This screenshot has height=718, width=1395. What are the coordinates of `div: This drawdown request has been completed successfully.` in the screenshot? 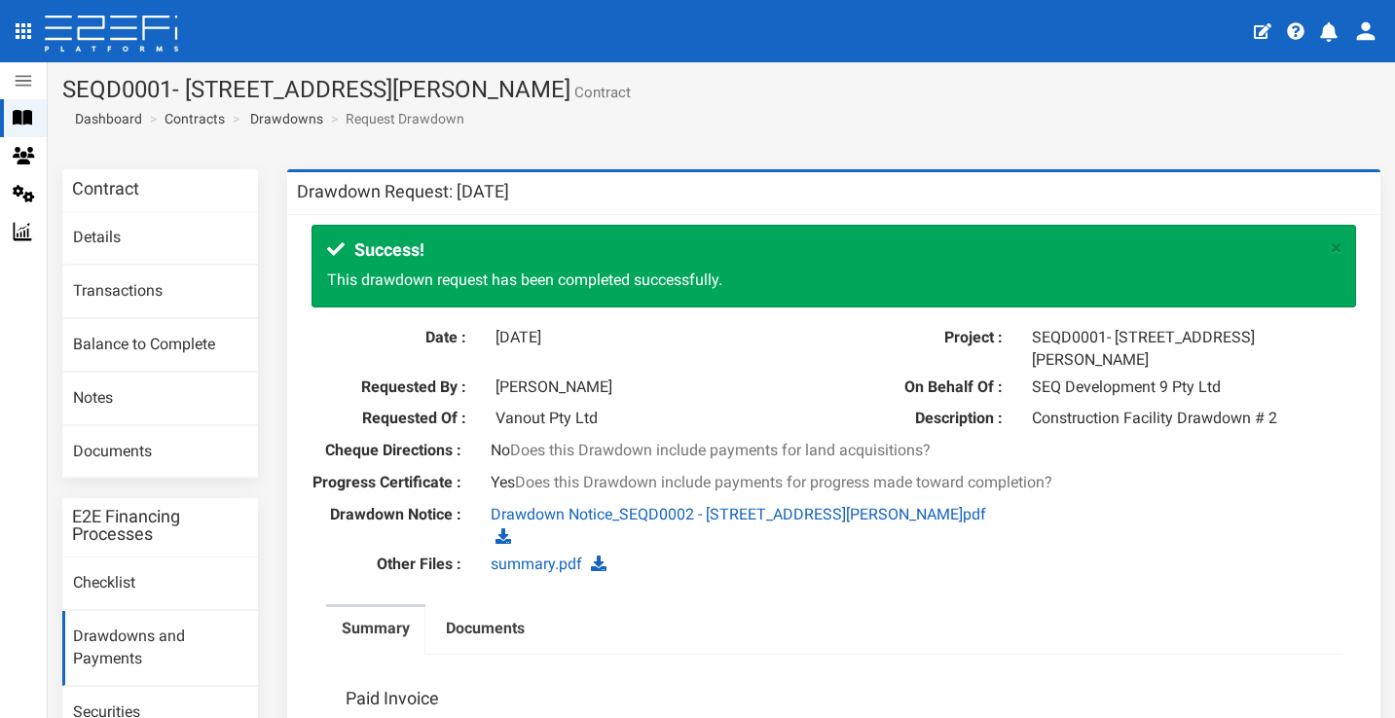 It's located at (833, 266).